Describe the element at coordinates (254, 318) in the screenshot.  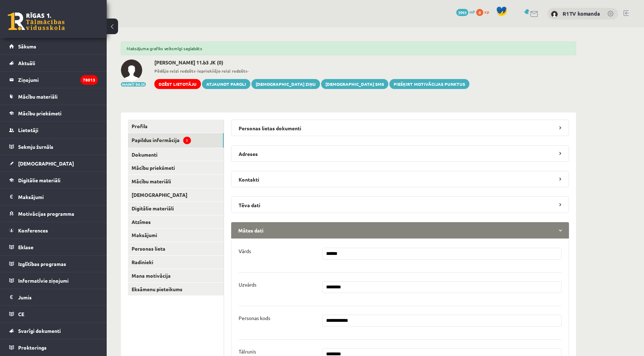
I see `p: Personas kods` at that location.